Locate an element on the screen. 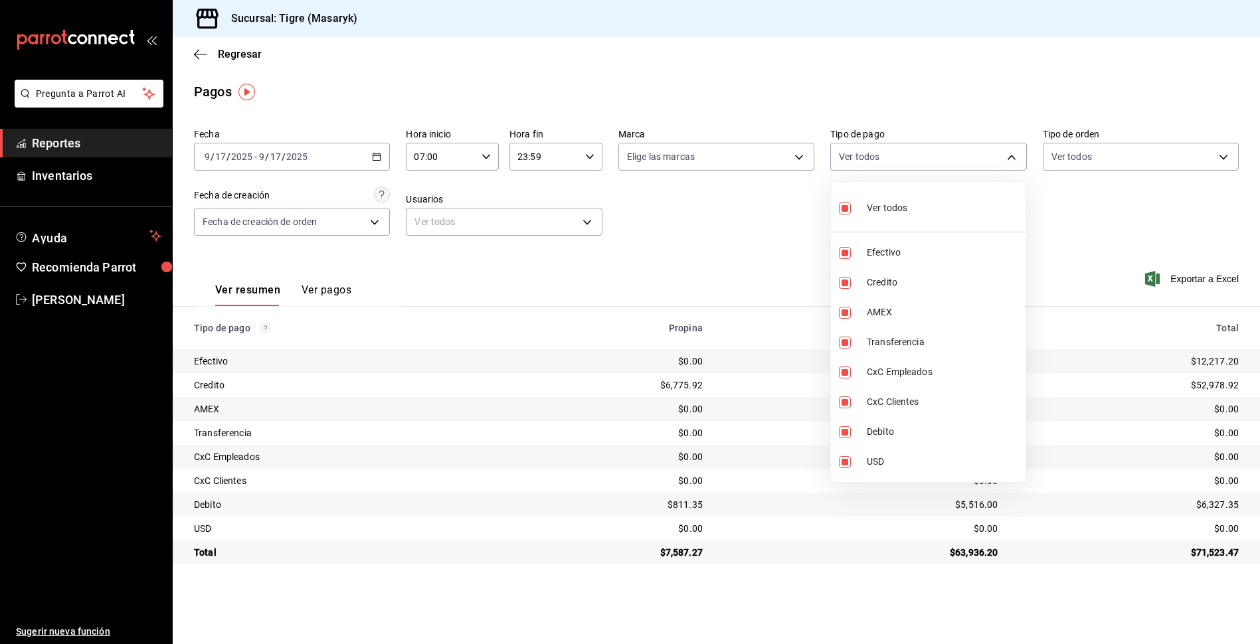 This screenshot has height=644, width=1260. span: Ver todos is located at coordinates (887, 208).